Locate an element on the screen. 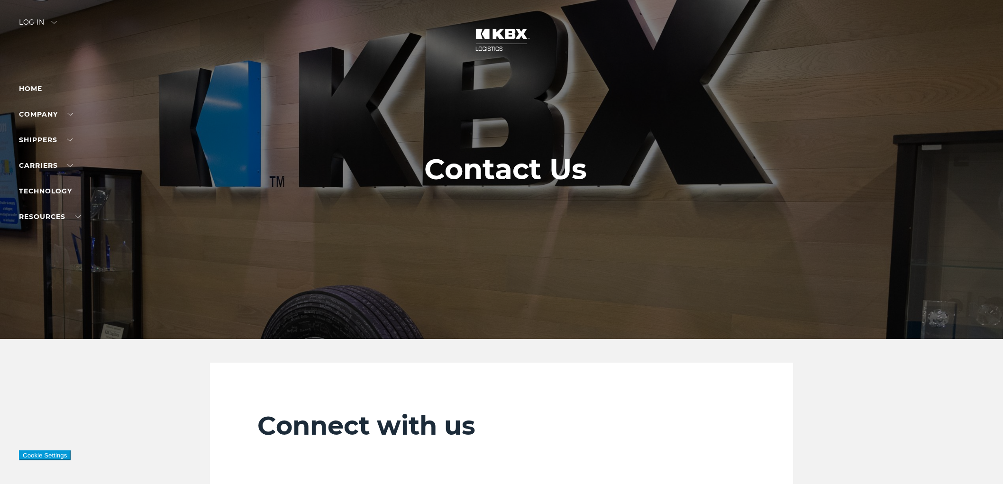 The width and height of the screenshot is (1003, 484). h2: Connect with us is located at coordinates (502, 426).